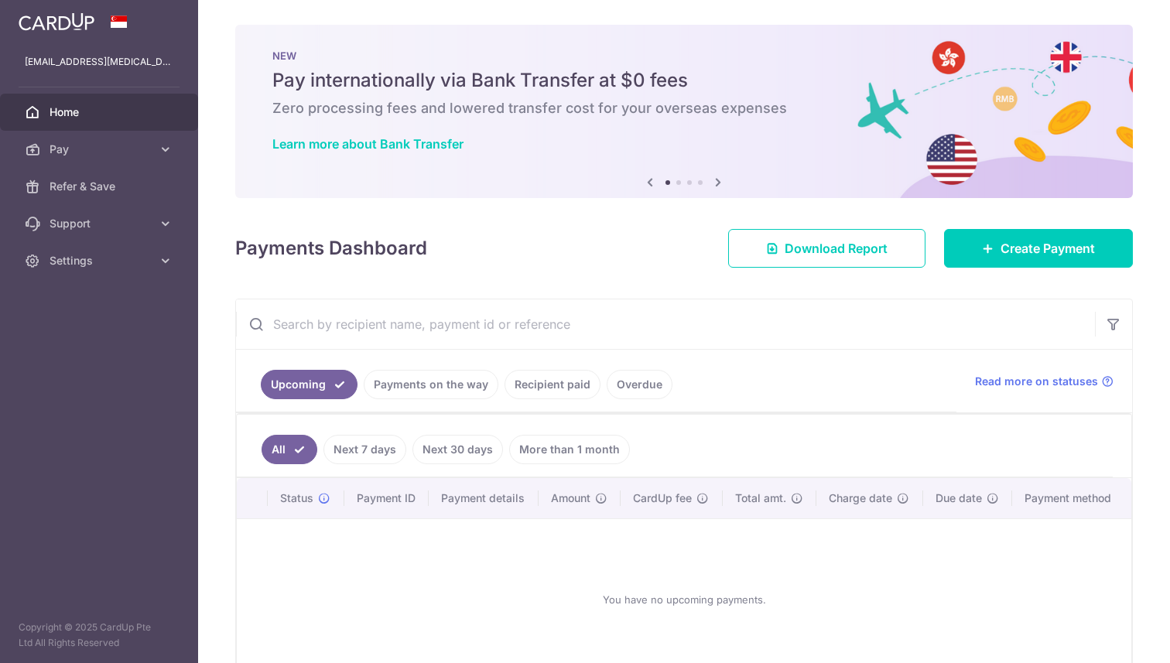  What do you see at coordinates (553, 385) in the screenshot?
I see `a: Recipient paid` at bounding box center [553, 385].